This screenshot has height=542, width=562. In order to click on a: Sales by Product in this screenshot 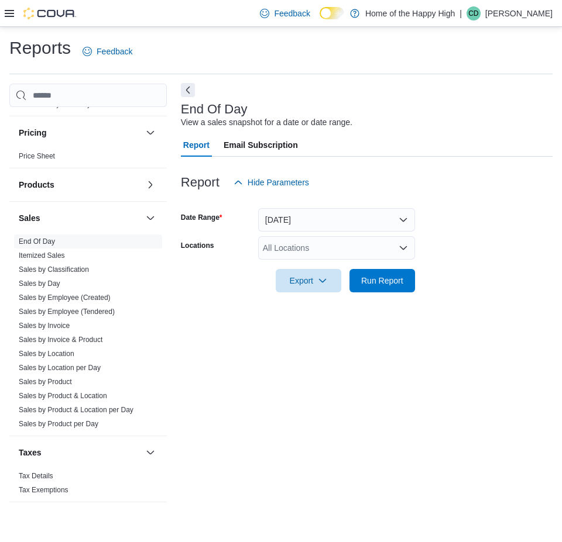, I will do `click(45, 382)`.